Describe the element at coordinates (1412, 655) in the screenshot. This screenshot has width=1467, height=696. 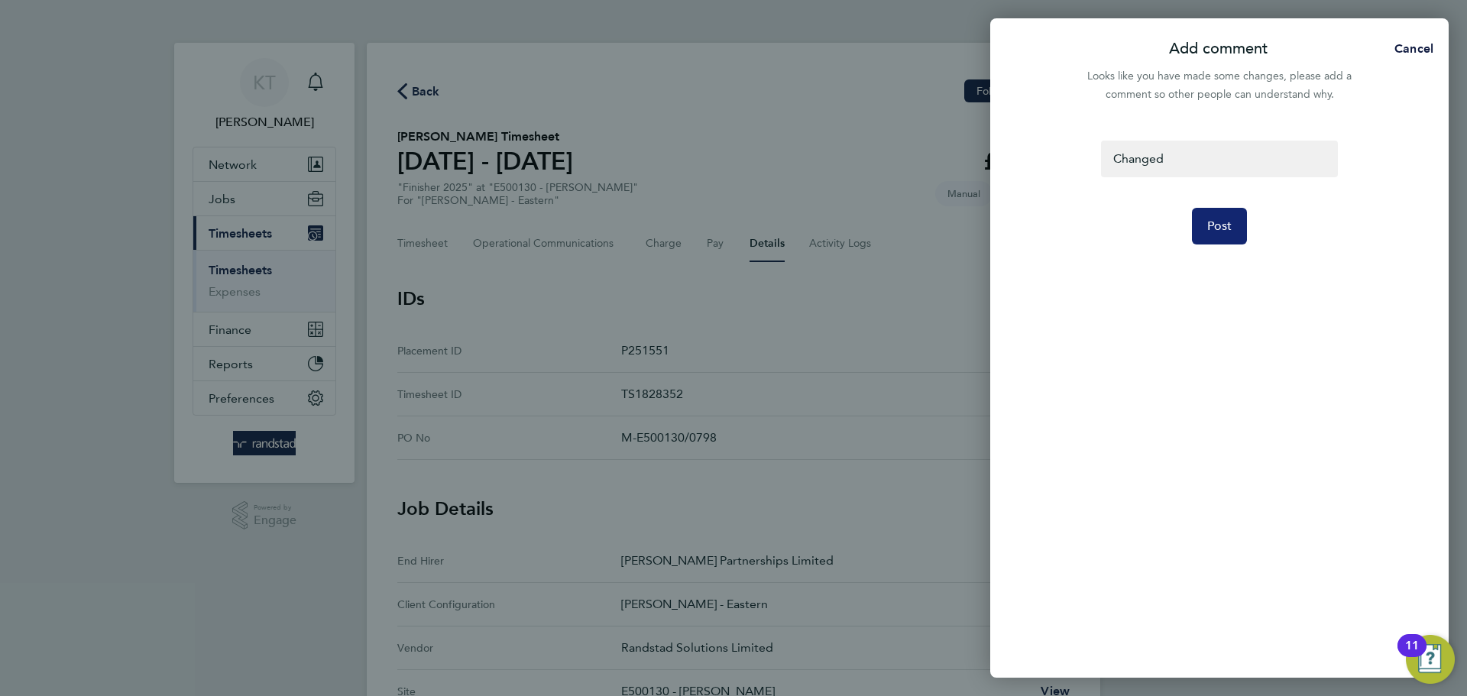
I see `div: 11` at that location.